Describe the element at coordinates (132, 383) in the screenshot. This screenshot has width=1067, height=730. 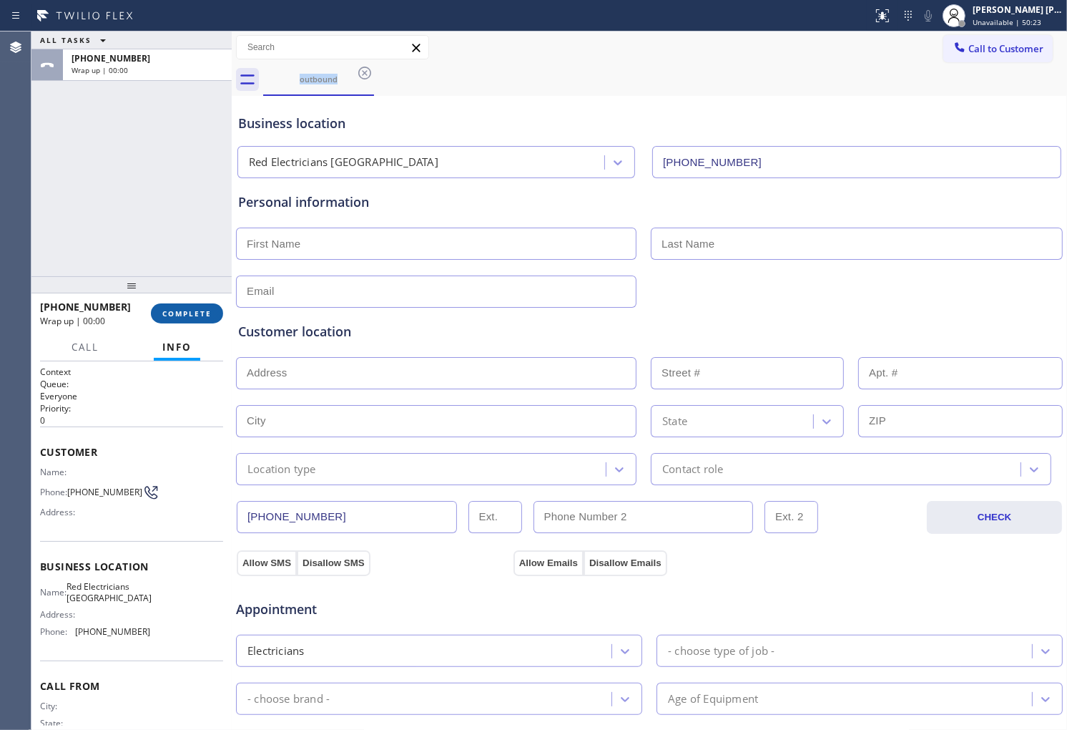
I see `h2: Queue:` at that location.